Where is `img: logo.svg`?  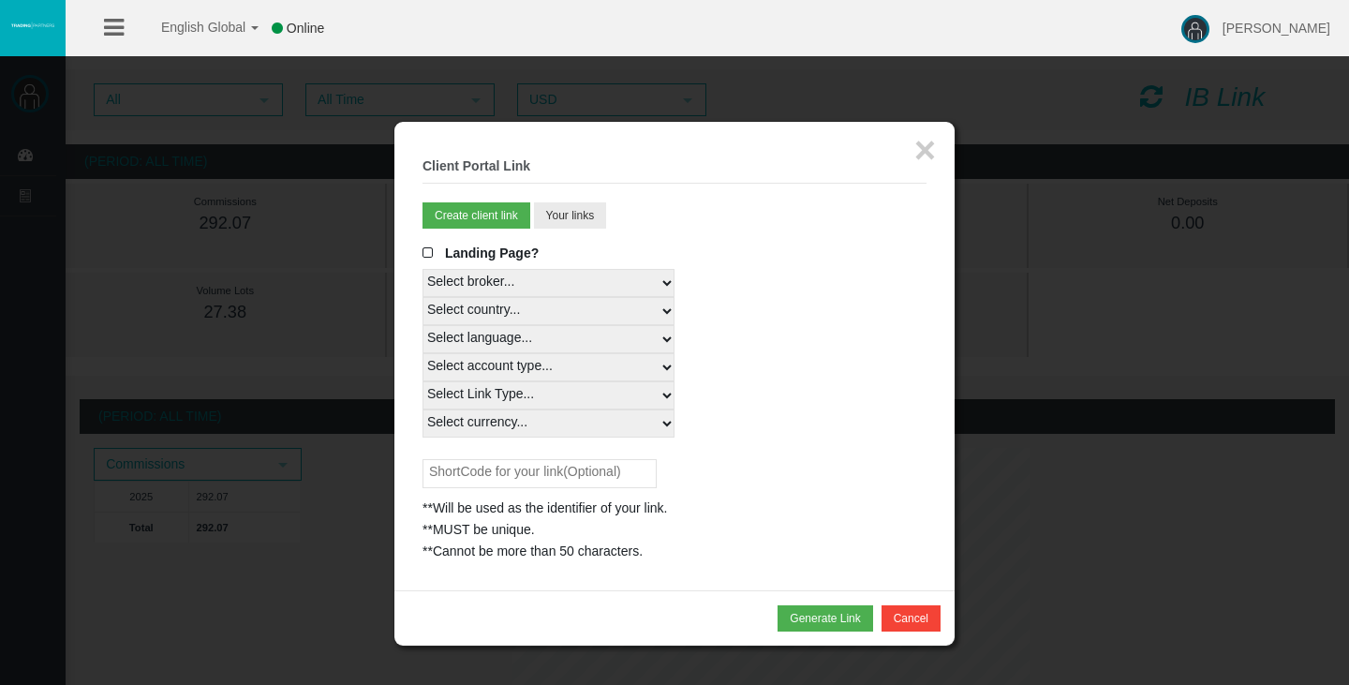 img: logo.svg is located at coordinates (33, 25).